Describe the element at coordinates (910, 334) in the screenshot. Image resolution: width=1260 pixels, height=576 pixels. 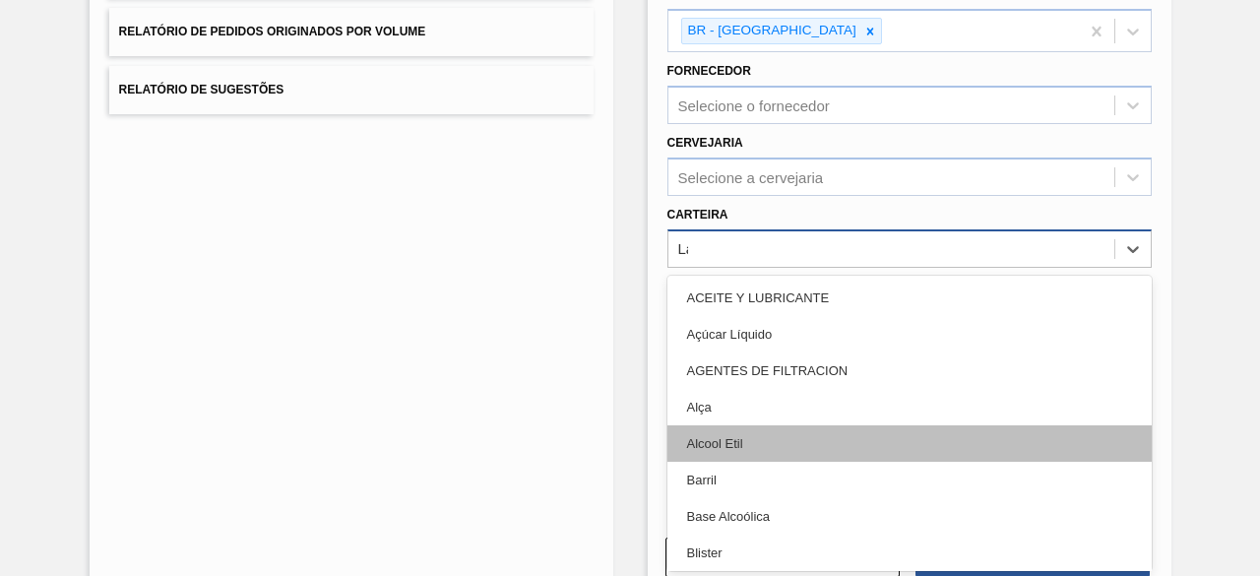
I see `div: Açúcar Líquido` at that location.